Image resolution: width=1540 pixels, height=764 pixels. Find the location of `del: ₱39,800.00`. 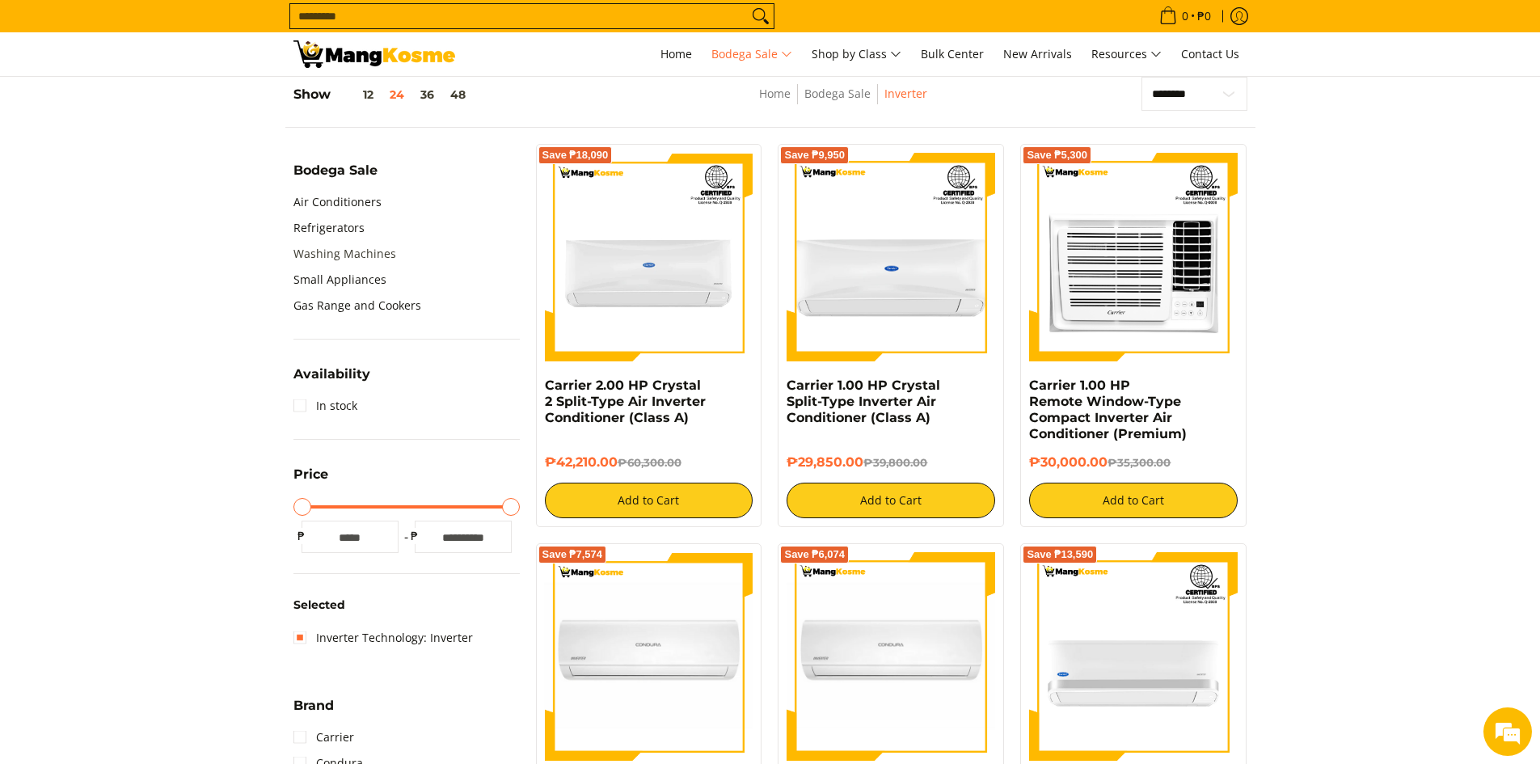

del: ₱39,800.00 is located at coordinates (895, 462).